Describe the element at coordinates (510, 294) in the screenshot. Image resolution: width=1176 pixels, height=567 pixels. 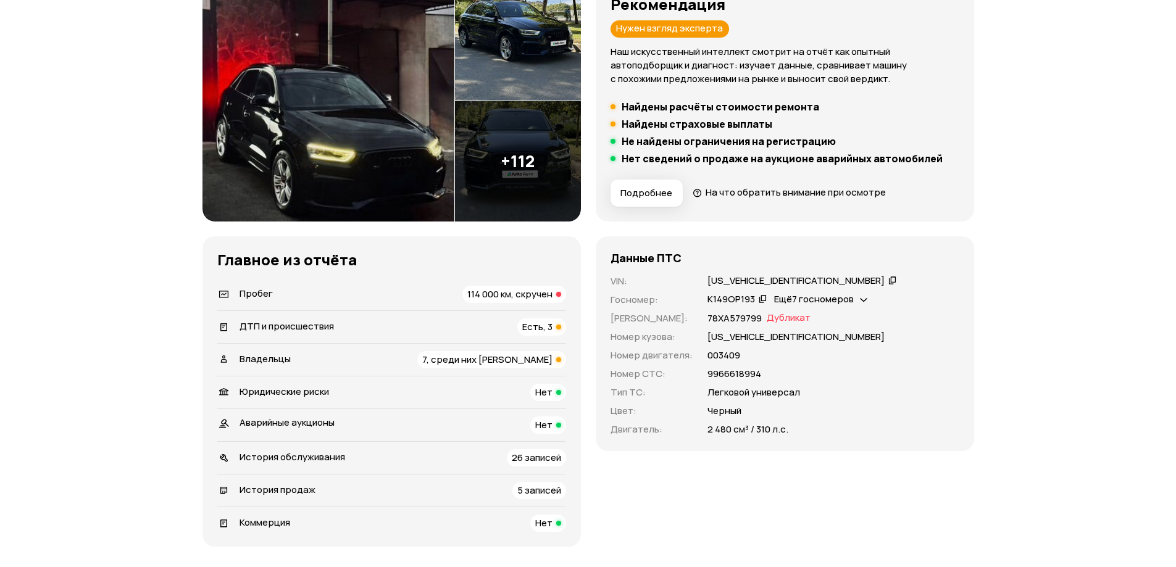
I see `span: 114 000 км, скручен` at that location.